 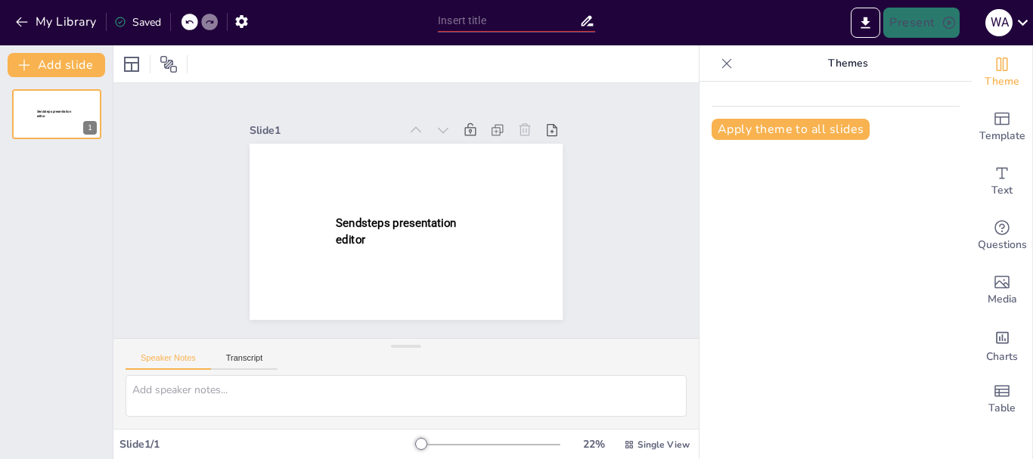 What do you see at coordinates (508, 20) in the screenshot?
I see `input: Insert title` at bounding box center [508, 20].